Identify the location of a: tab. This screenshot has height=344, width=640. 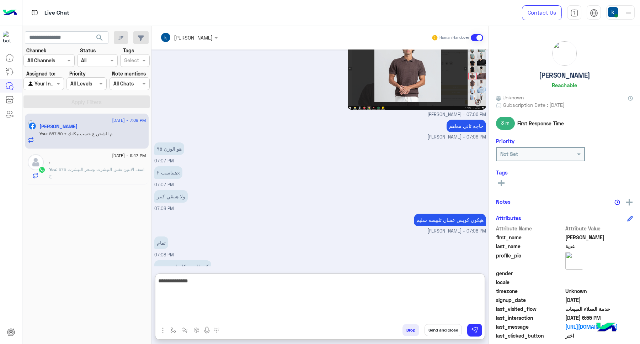
(575, 13).